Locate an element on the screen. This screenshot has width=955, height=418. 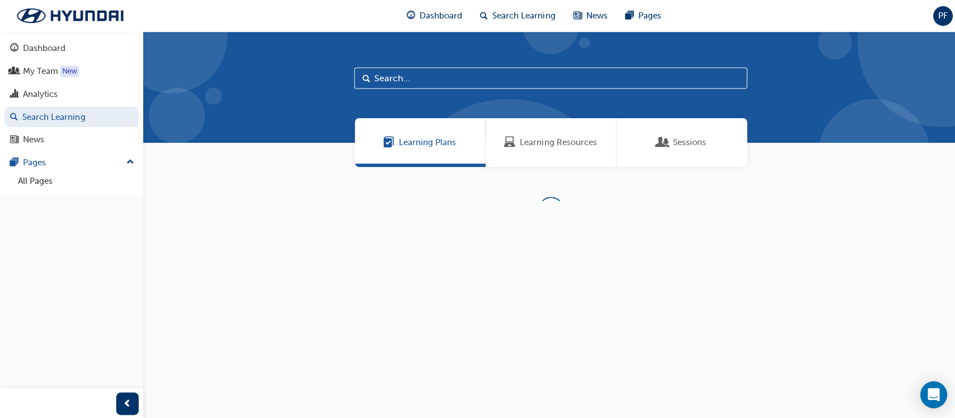
a: Dashboard is located at coordinates (71, 48).